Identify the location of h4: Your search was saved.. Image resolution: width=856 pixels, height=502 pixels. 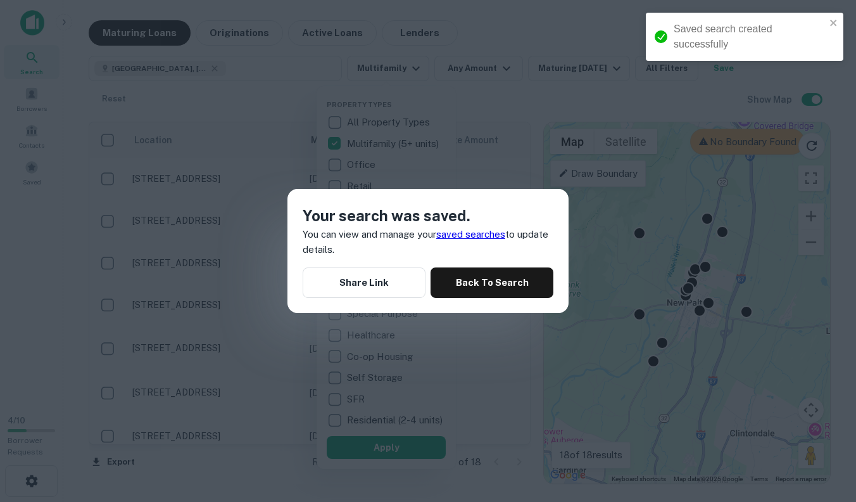
(428, 215).